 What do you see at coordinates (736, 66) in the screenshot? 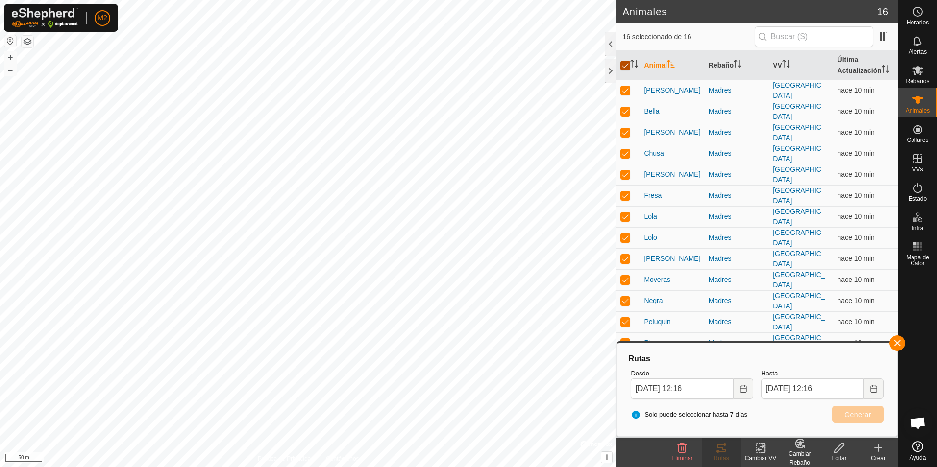
I see `th: Rebaño` at bounding box center [736, 66].